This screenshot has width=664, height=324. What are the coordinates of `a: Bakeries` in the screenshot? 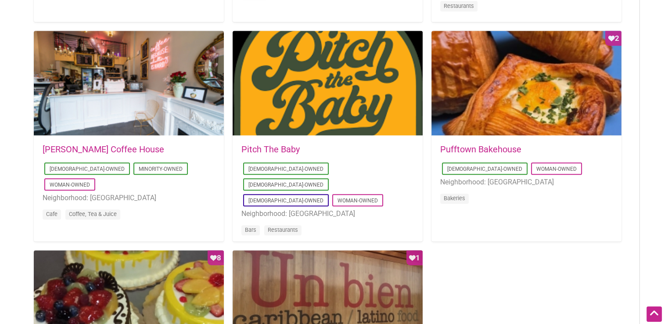 It's located at (454, 198).